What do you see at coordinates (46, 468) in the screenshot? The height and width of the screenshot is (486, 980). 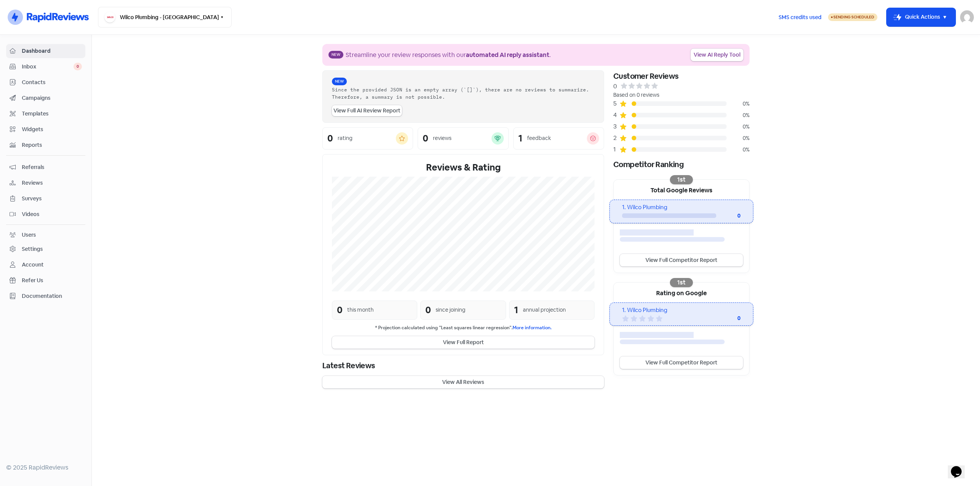 I see `div: © 2025 RapidReviews` at bounding box center [46, 468].